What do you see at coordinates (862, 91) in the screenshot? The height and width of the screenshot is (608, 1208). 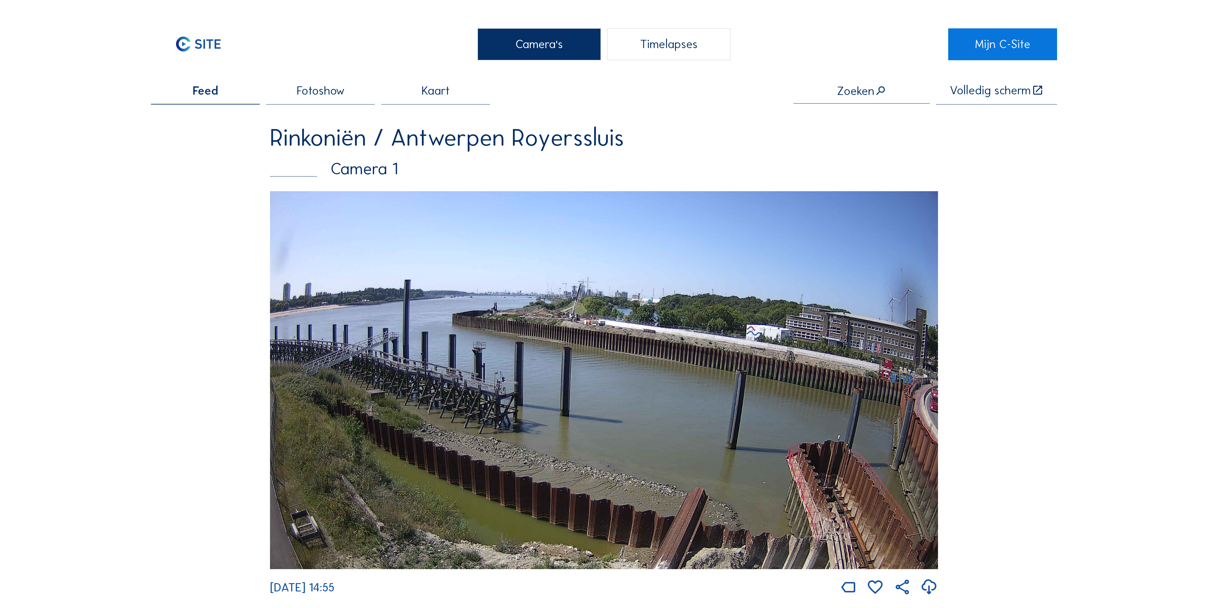 I see `div: Zoeken` at bounding box center [862, 91].